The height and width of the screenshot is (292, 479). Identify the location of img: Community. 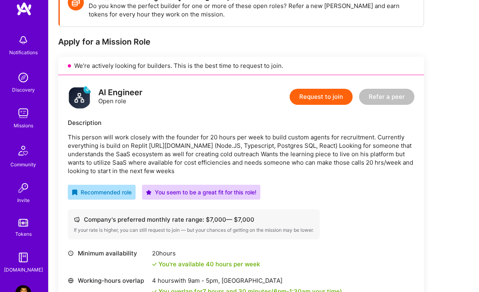
(23, 151).